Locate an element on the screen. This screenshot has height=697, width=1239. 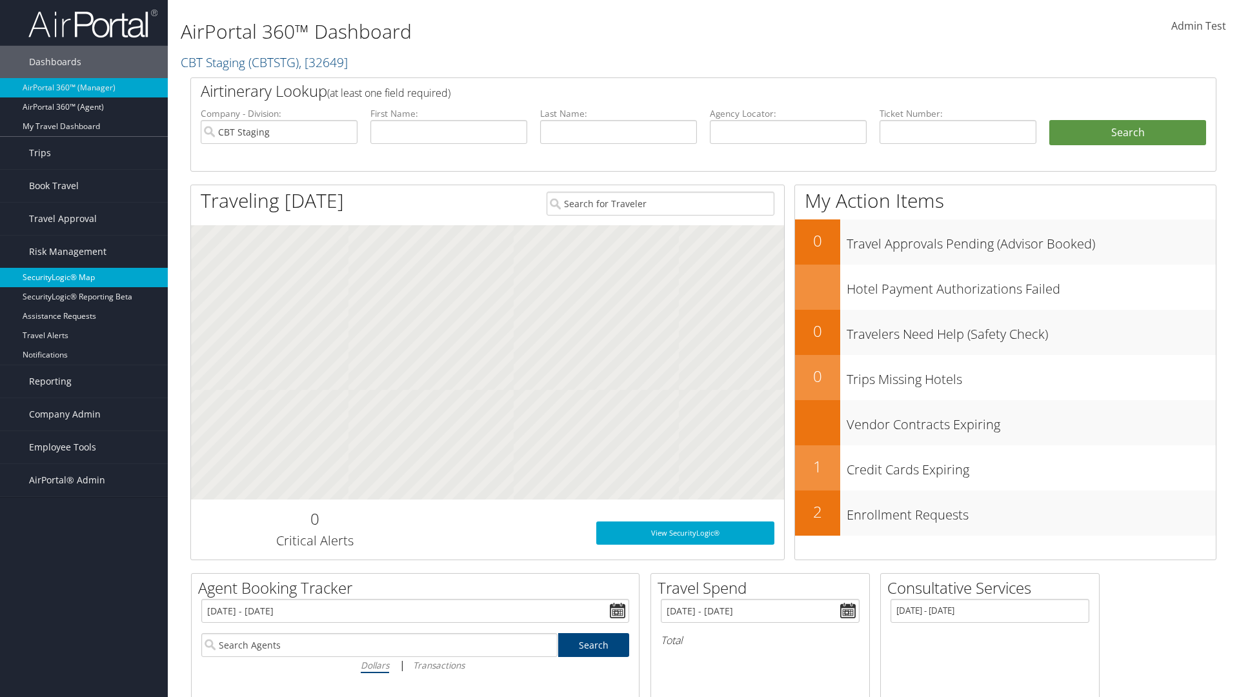
a: 2Enrollment Requests is located at coordinates (1005, 513).